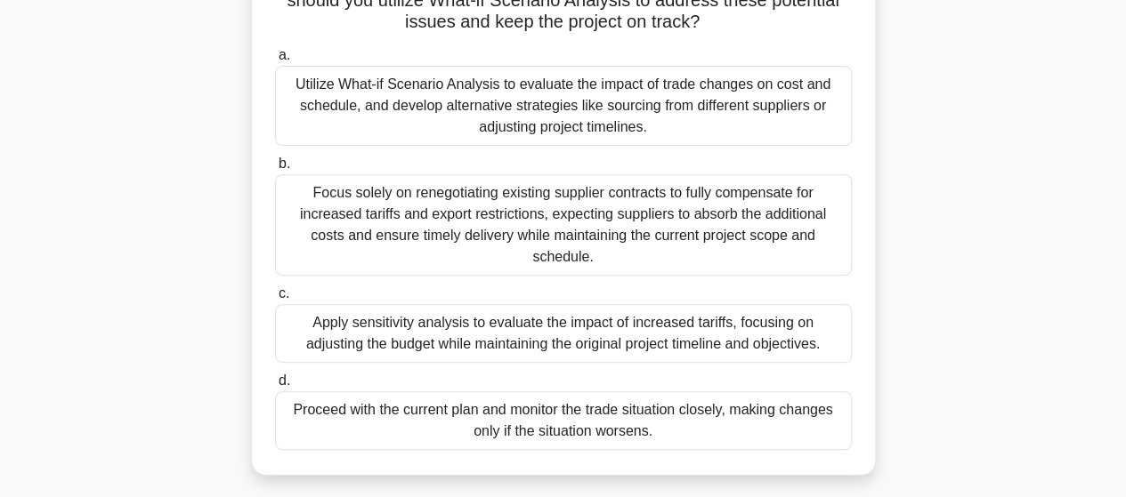  What do you see at coordinates (284, 380) in the screenshot?
I see `span: d.` at bounding box center [284, 380].